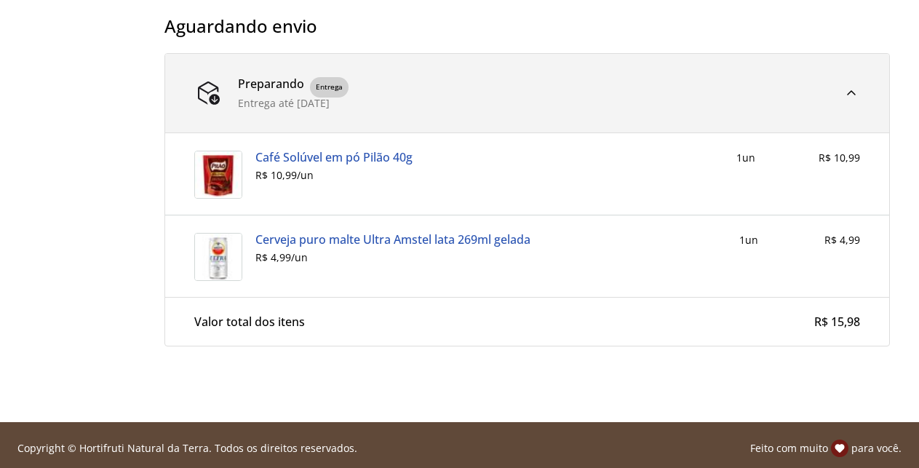 The width and height of the screenshot is (919, 468). I want to click on a: Café Solúvel em pó Pilão 40g, so click(334, 157).